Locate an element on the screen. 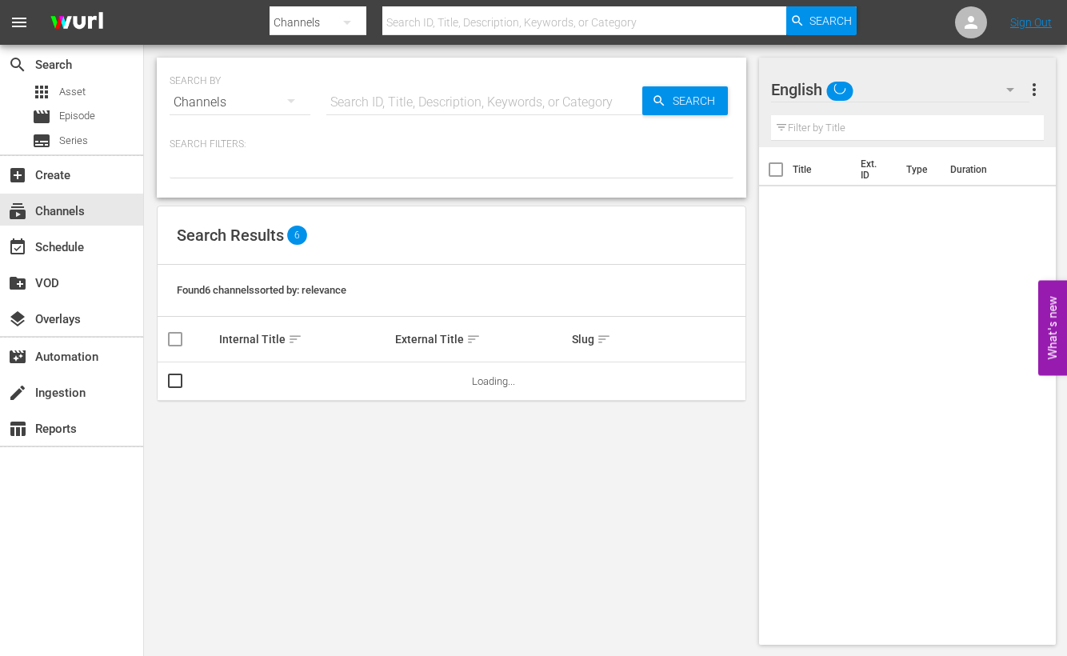 The height and width of the screenshot is (656, 1067). th: Duration is located at coordinates (988, 170).